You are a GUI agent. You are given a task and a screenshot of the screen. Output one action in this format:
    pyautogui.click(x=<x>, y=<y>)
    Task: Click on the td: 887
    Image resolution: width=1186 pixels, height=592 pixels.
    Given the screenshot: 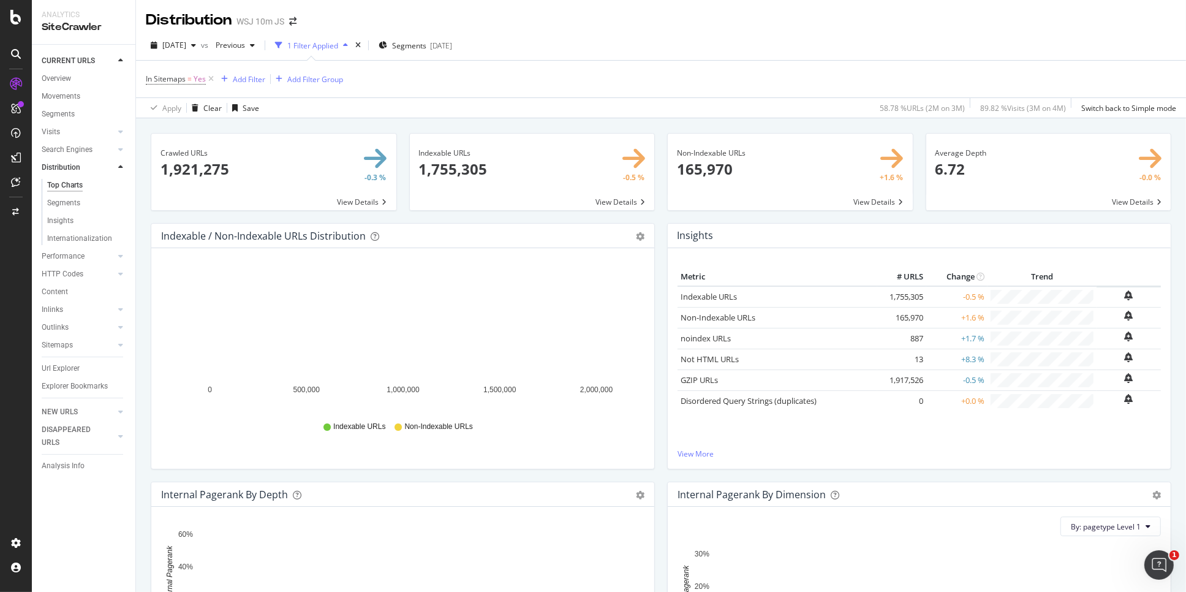 What is the action you would take?
    pyautogui.click(x=902, y=338)
    